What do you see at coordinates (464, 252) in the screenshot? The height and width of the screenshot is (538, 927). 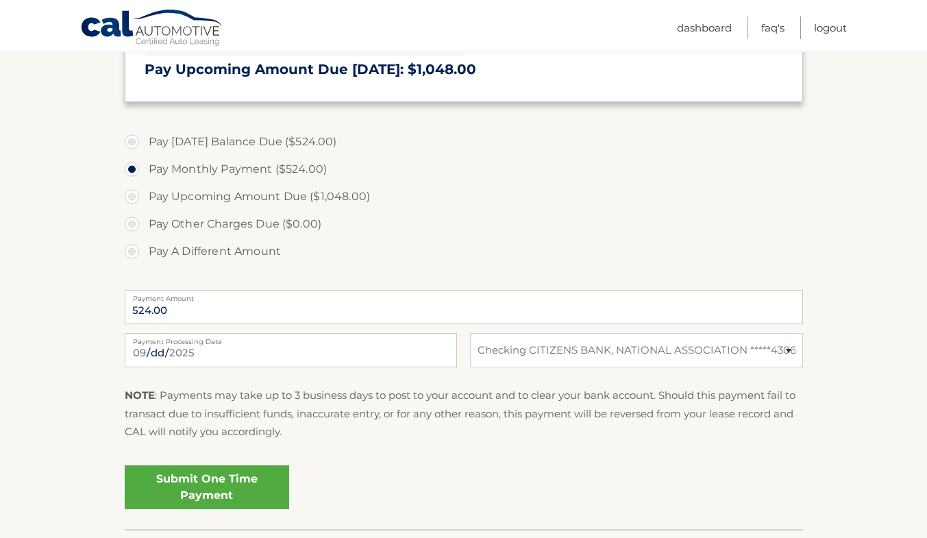 I see `label: Pay A Different Amount` at bounding box center [464, 252].